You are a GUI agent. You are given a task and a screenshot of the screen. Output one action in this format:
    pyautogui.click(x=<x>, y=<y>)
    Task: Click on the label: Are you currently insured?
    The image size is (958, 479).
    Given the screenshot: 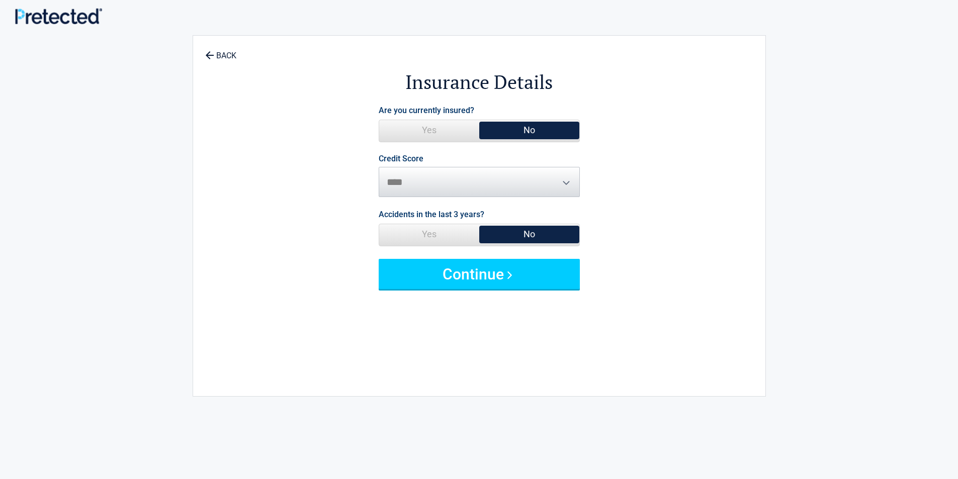 What is the action you would take?
    pyautogui.click(x=427, y=110)
    